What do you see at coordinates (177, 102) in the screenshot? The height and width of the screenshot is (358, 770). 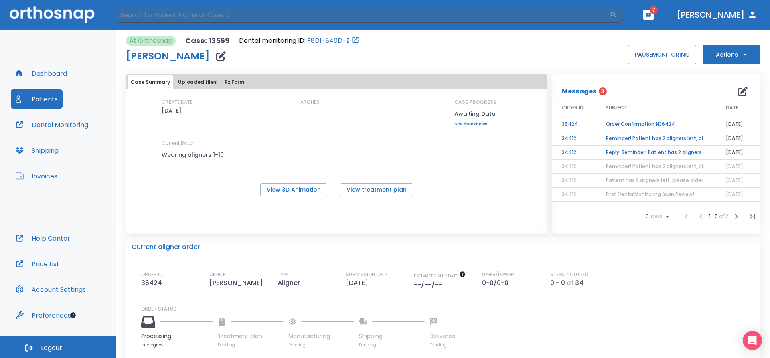 I see `p: CREATE DATE` at bounding box center [177, 102].